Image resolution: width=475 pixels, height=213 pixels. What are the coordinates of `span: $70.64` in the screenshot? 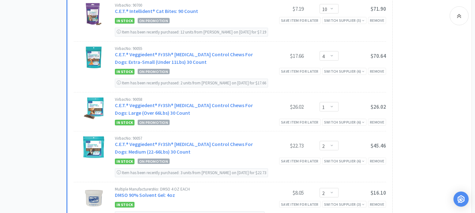 It's located at (378, 56).